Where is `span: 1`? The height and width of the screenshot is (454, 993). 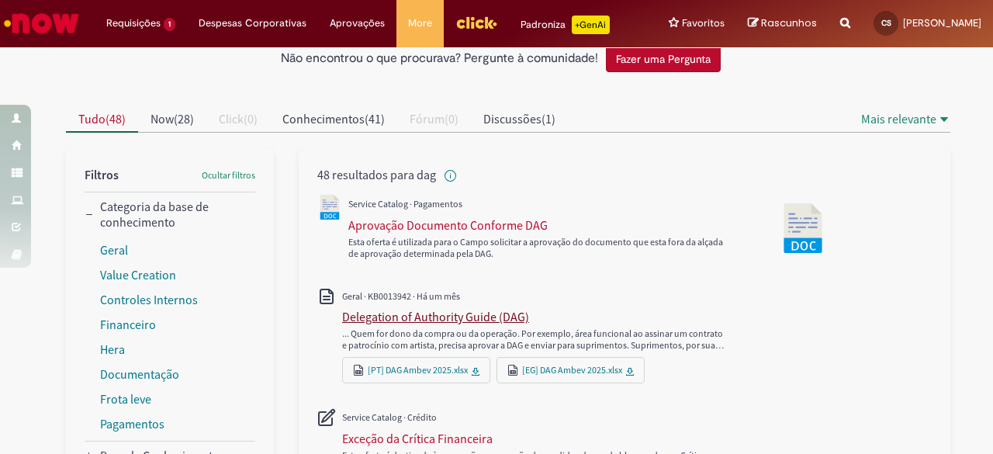
span: 1 is located at coordinates (169, 24).